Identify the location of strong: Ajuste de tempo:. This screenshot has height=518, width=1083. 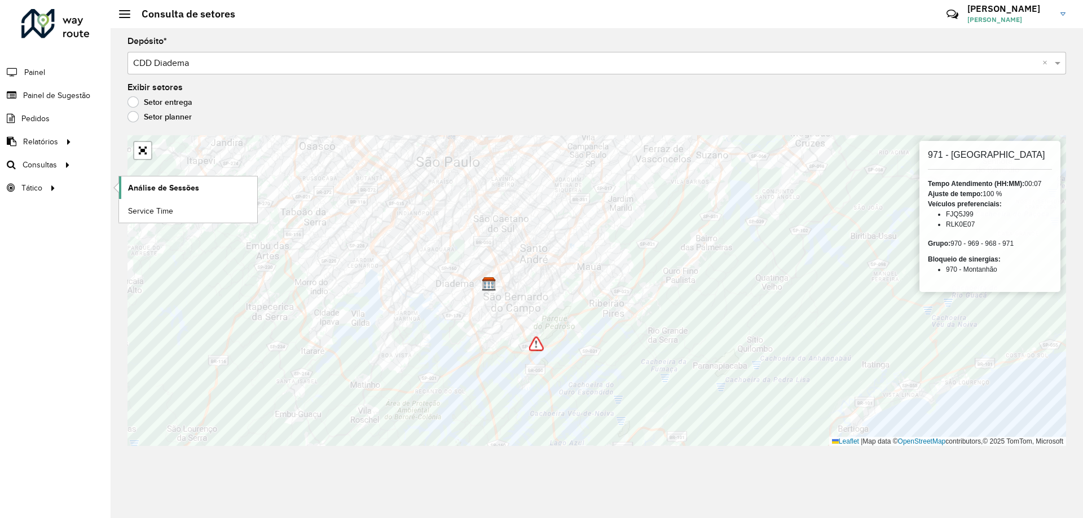
(955, 194).